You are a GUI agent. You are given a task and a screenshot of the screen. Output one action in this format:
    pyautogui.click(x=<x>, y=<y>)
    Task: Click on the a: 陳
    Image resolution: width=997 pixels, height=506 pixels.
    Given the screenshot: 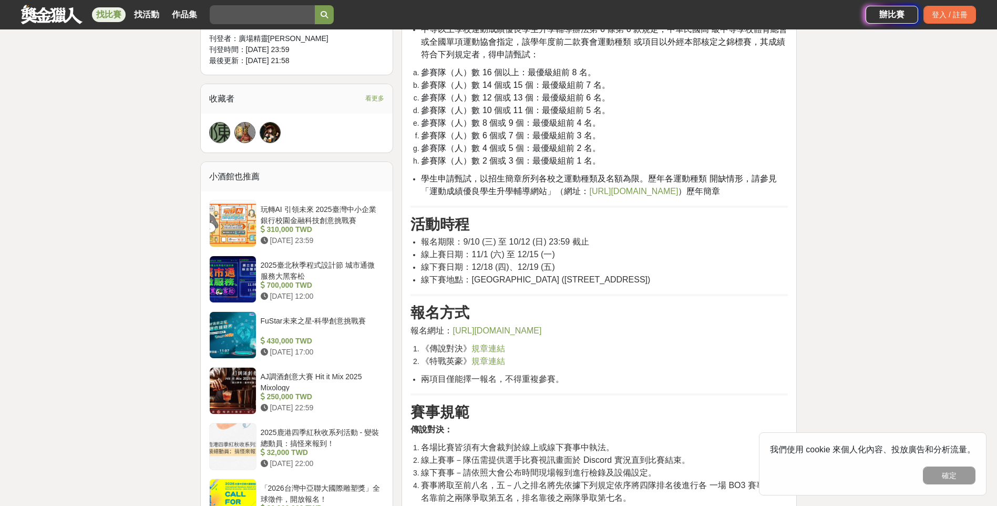 What is the action you would take?
    pyautogui.click(x=220, y=132)
    